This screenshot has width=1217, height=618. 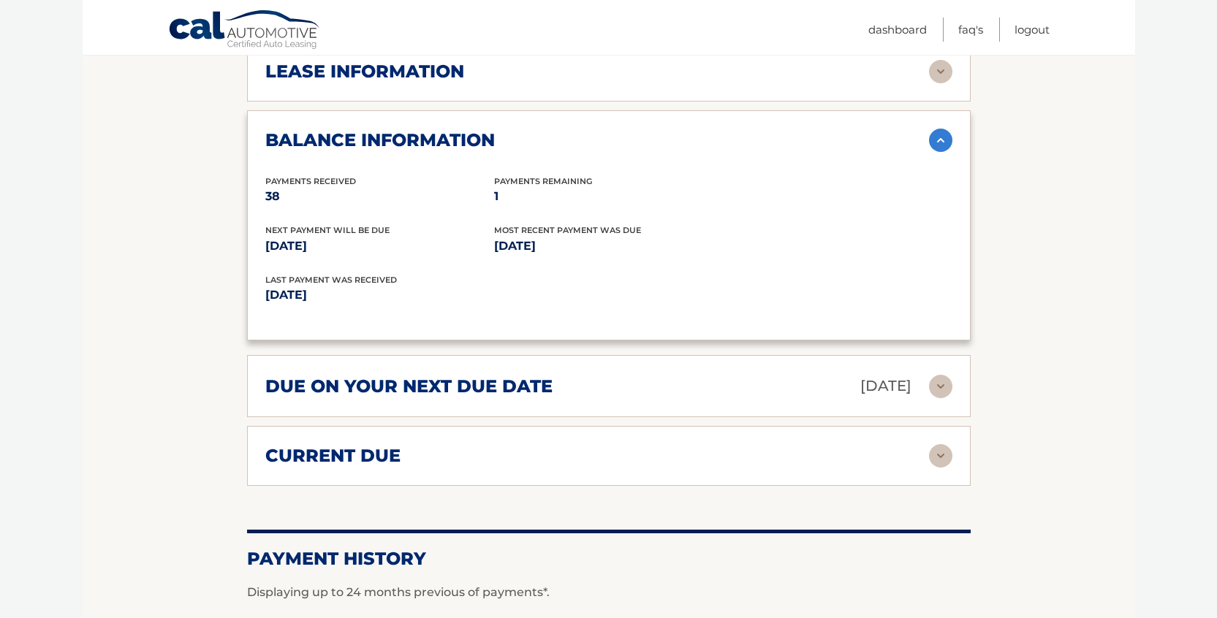 What do you see at coordinates (331, 280) in the screenshot?
I see `span: Last Payment was received` at bounding box center [331, 280].